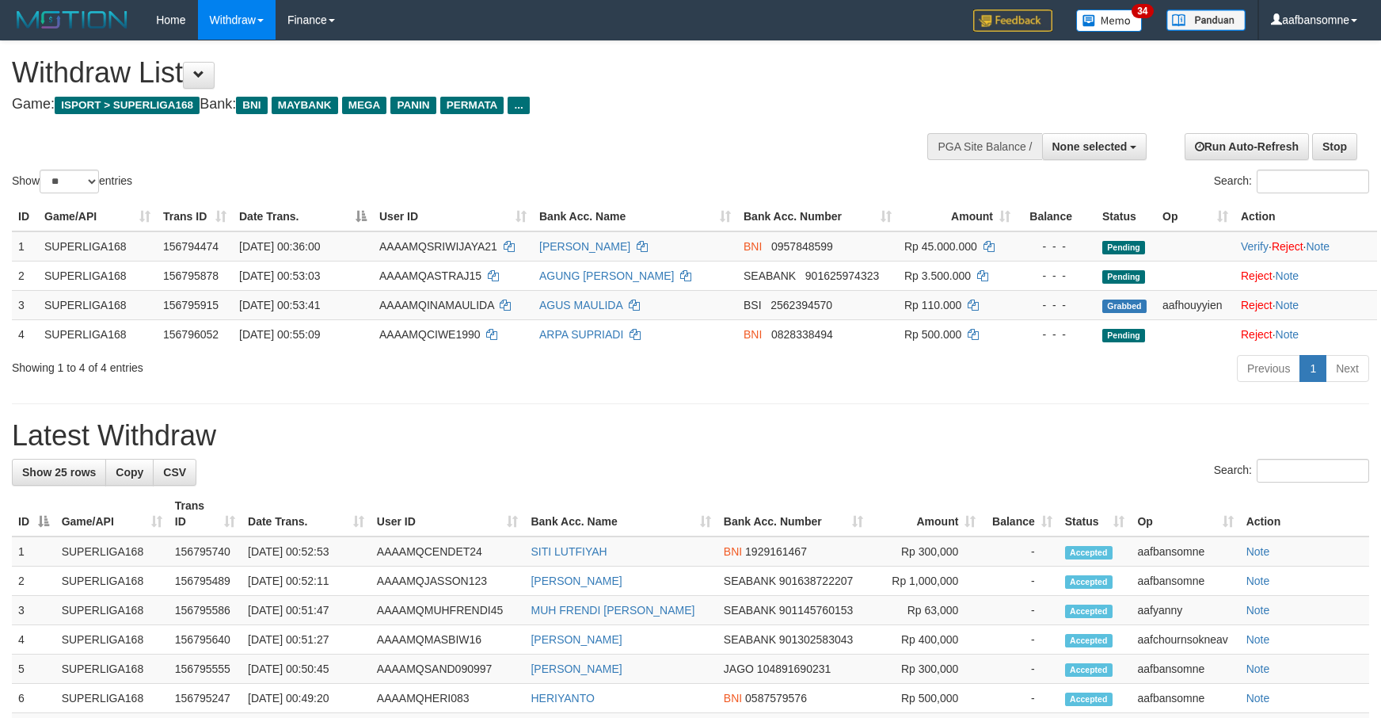 This screenshot has height=718, width=1381. What do you see at coordinates (1125, 306) in the screenshot?
I see `span: Grabbed` at bounding box center [1125, 306].